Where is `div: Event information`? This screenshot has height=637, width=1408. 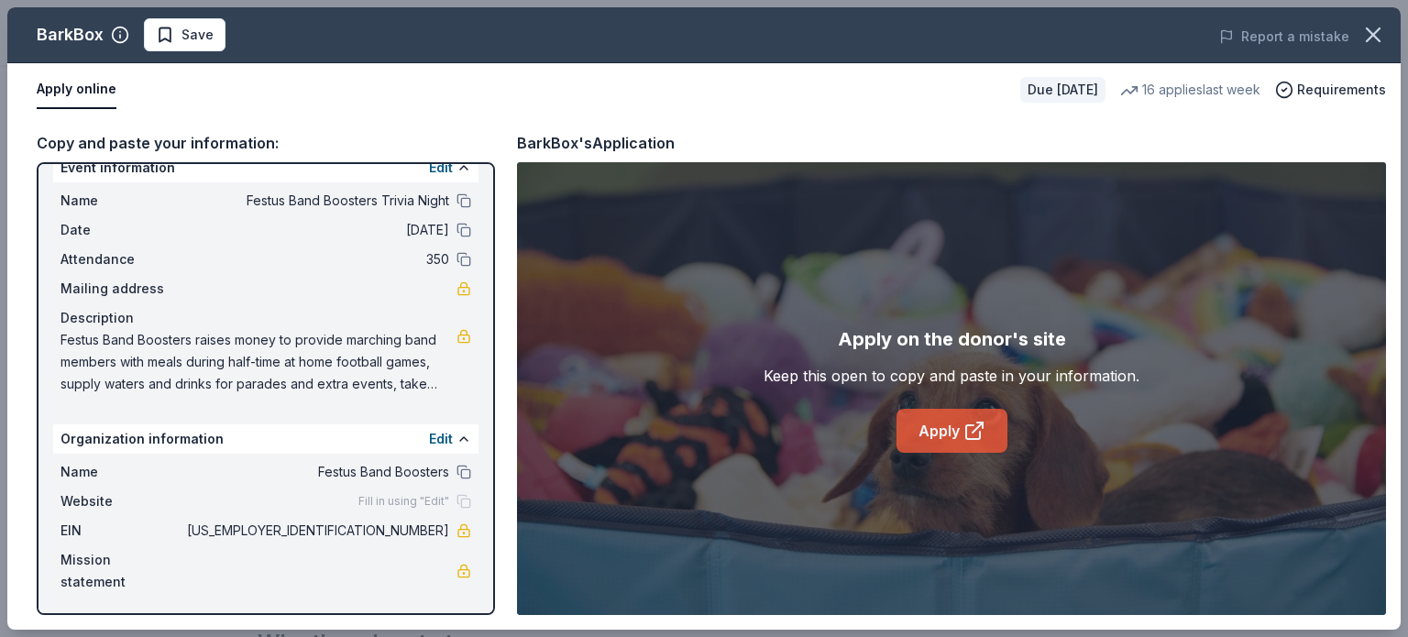
div: Event information is located at coordinates (266, 168).